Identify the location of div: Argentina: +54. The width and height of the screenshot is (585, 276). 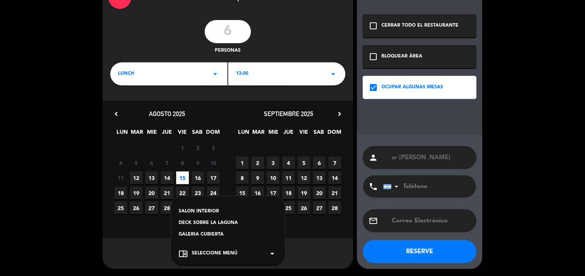
(393, 187).